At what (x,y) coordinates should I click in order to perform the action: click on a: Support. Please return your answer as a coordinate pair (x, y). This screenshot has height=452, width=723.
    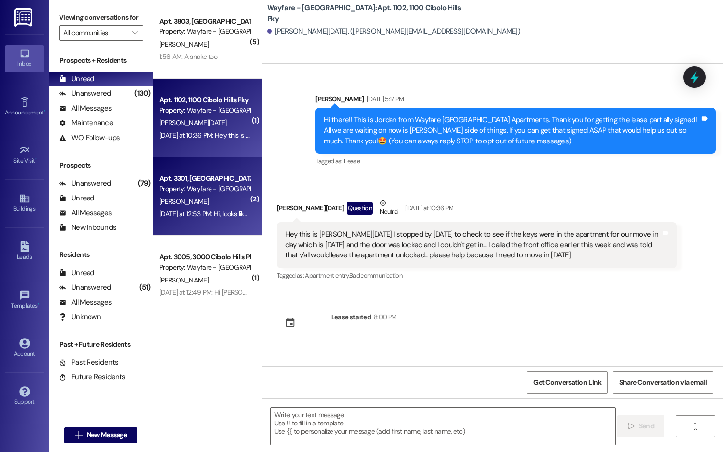
    Looking at the image, I should click on (25, 397).